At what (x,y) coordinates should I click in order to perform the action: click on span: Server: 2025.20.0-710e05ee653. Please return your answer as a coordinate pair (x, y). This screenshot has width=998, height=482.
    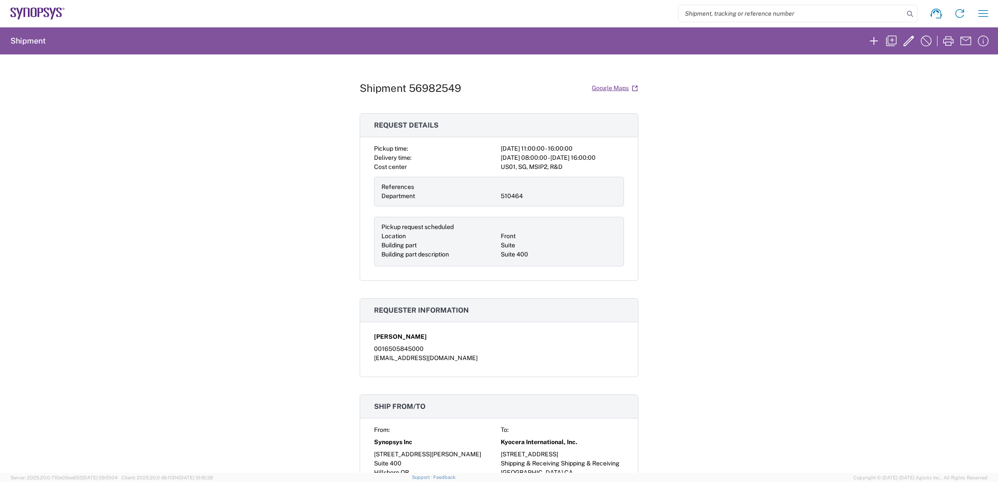
    Looking at the image, I should click on (64, 478).